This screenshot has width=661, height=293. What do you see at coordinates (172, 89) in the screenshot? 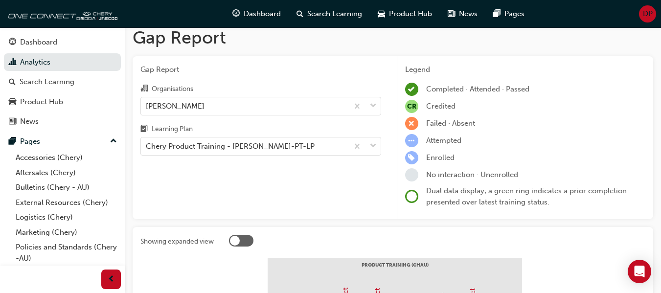
I see `div: Organisations` at bounding box center [172, 89].